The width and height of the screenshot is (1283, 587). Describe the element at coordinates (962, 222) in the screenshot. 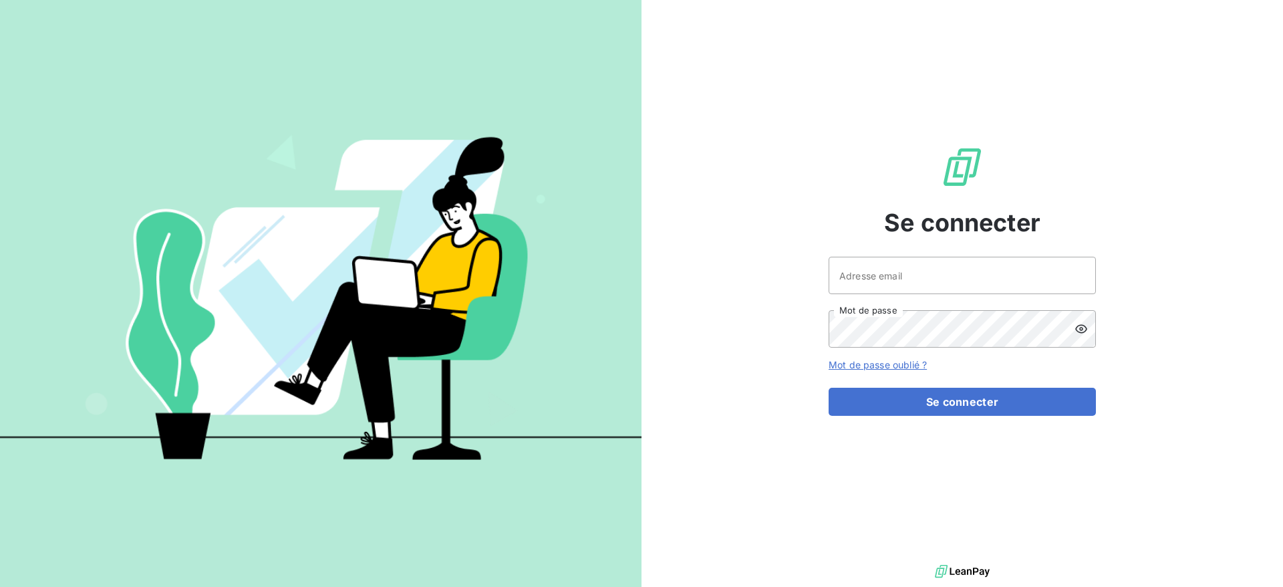

I see `span: Se connecter` at that location.